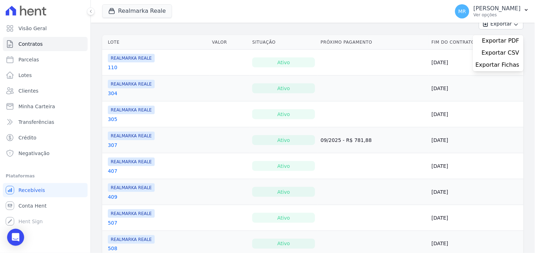  What do you see at coordinates (497, 15) in the screenshot?
I see `p: Ver opções` at bounding box center [497, 15].